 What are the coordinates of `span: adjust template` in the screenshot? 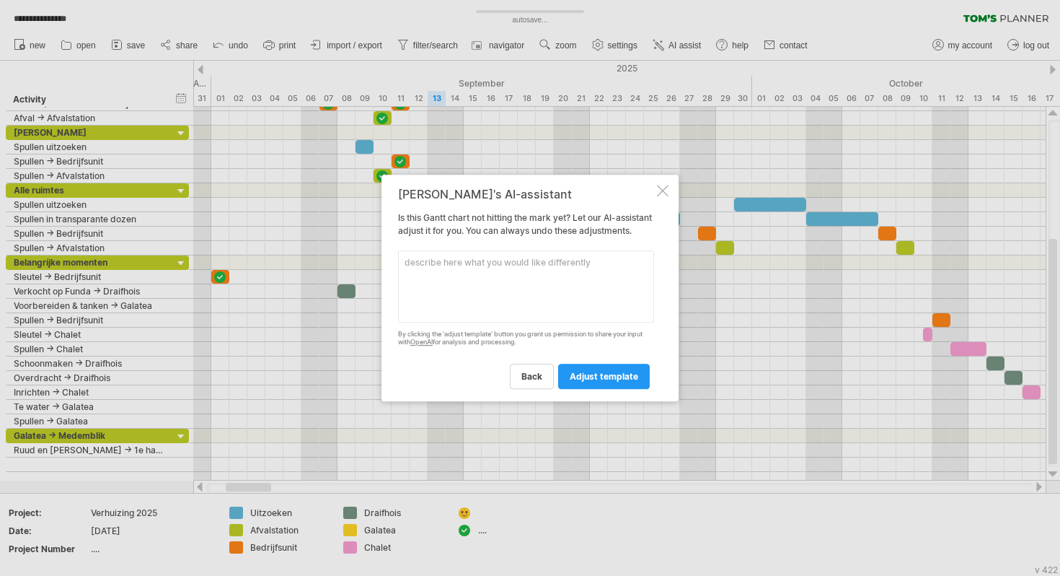 It's located at (604, 376).